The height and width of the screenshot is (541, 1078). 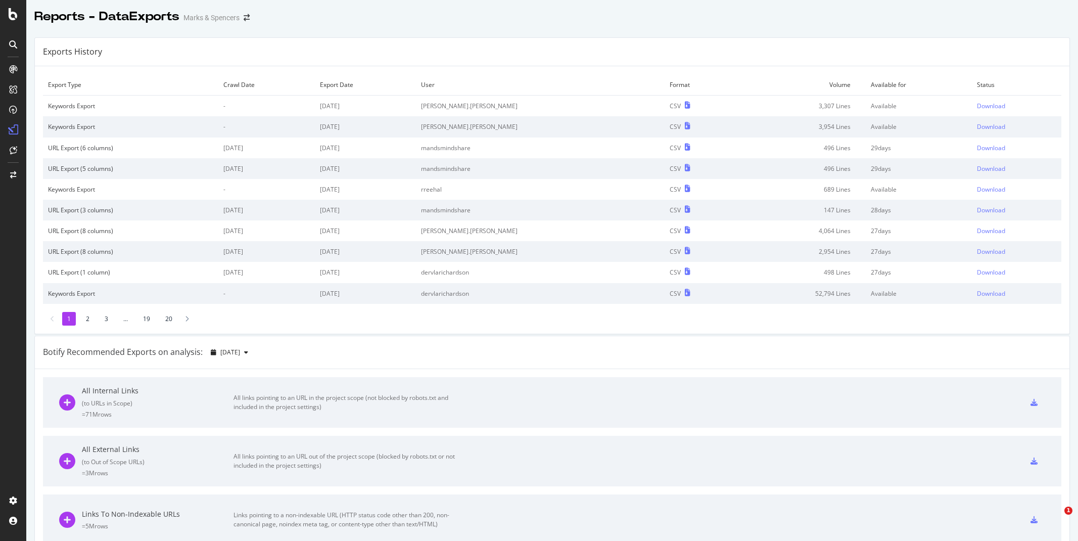 I want to click on td: Format, so click(x=701, y=85).